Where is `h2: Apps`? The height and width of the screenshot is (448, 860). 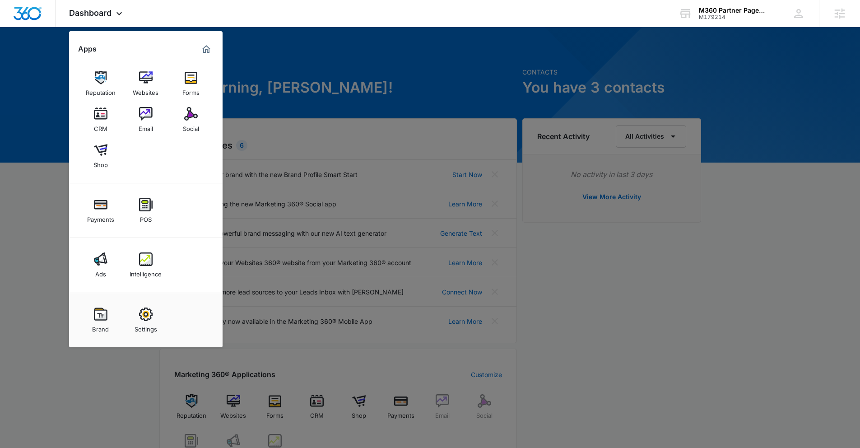
h2: Apps is located at coordinates (87, 49).